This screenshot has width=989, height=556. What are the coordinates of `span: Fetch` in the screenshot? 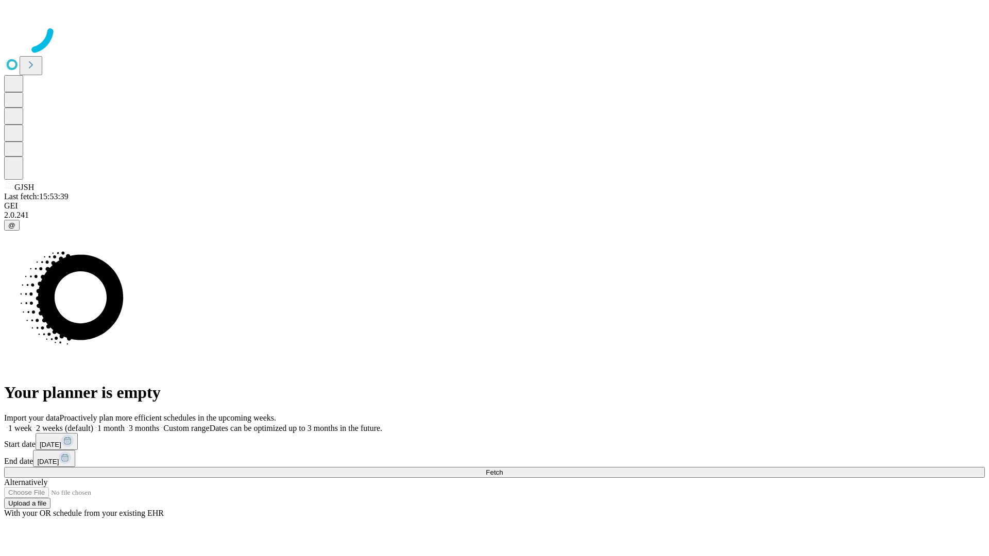 It's located at (494, 472).